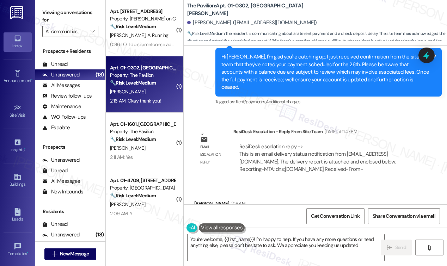 The width and height of the screenshot is (447, 266). I want to click on div: Maintenance, so click(62, 106).